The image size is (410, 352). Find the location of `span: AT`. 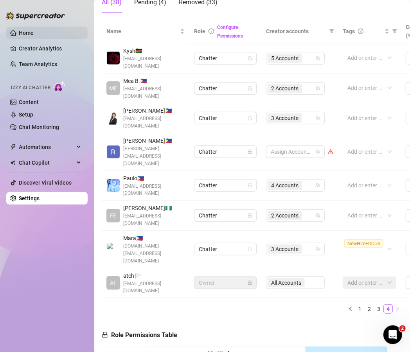

span: AT is located at coordinates (114, 283).